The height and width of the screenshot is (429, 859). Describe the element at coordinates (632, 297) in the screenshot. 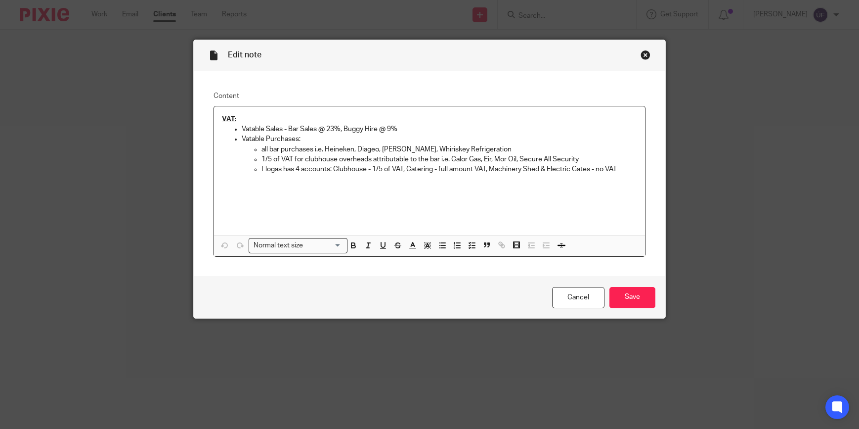

I see `input: Save` at that location.